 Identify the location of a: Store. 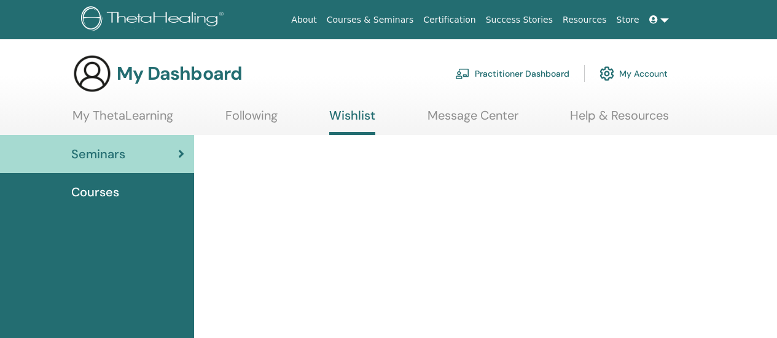
(628, 20).